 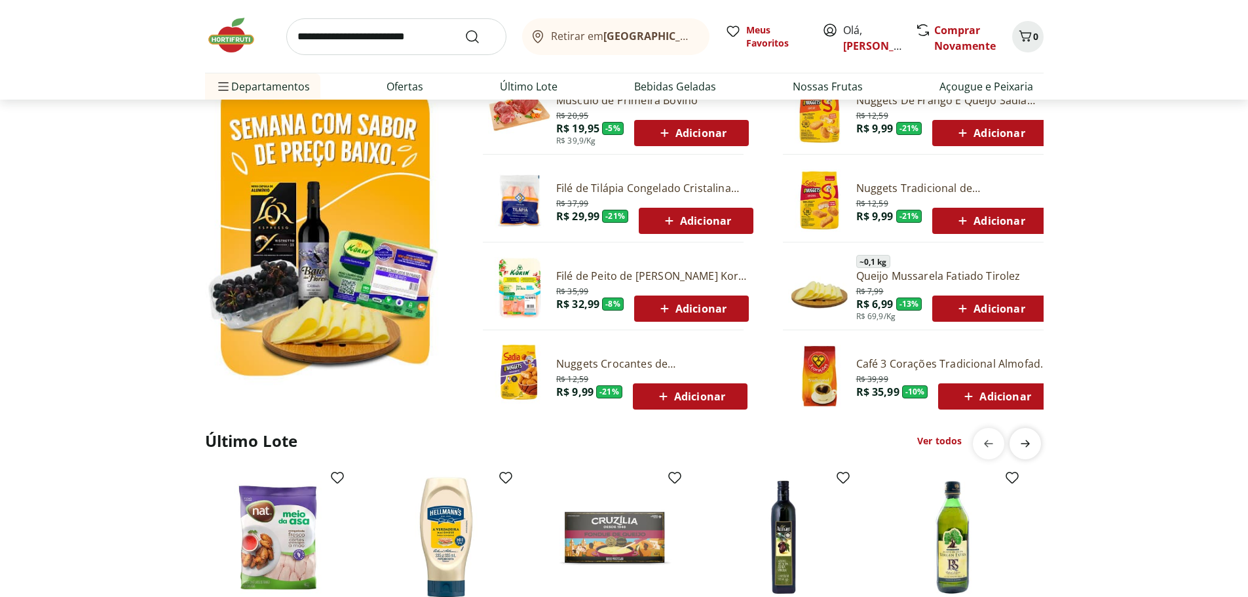 I want to click on img: Nuggets de Frango e Queijo Sadia 300g, so click(x=820, y=113).